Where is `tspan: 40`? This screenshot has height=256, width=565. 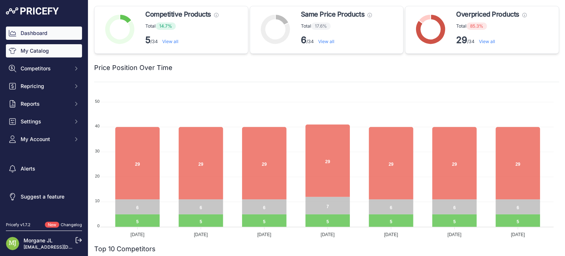 tspan: 40 is located at coordinates (97, 126).